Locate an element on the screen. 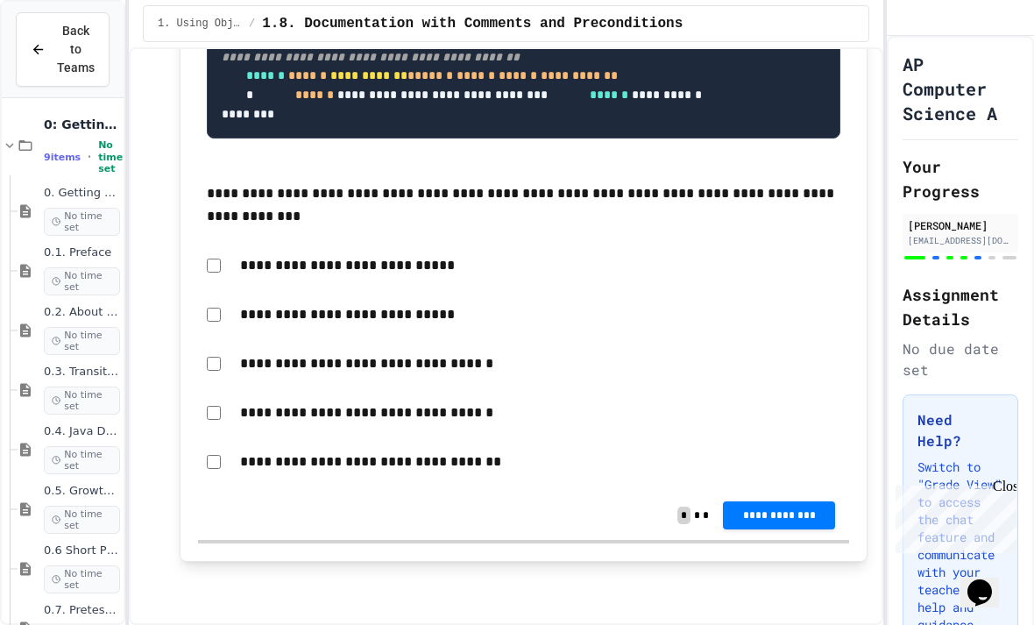 The width and height of the screenshot is (1034, 625). span: 0.1. Preface is located at coordinates (82, 252).